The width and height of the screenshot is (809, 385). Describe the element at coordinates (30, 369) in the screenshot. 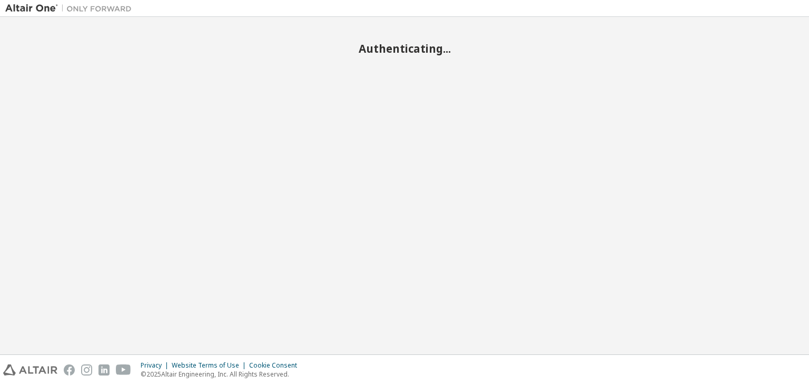

I see `img: altair_logo.svg` at that location.